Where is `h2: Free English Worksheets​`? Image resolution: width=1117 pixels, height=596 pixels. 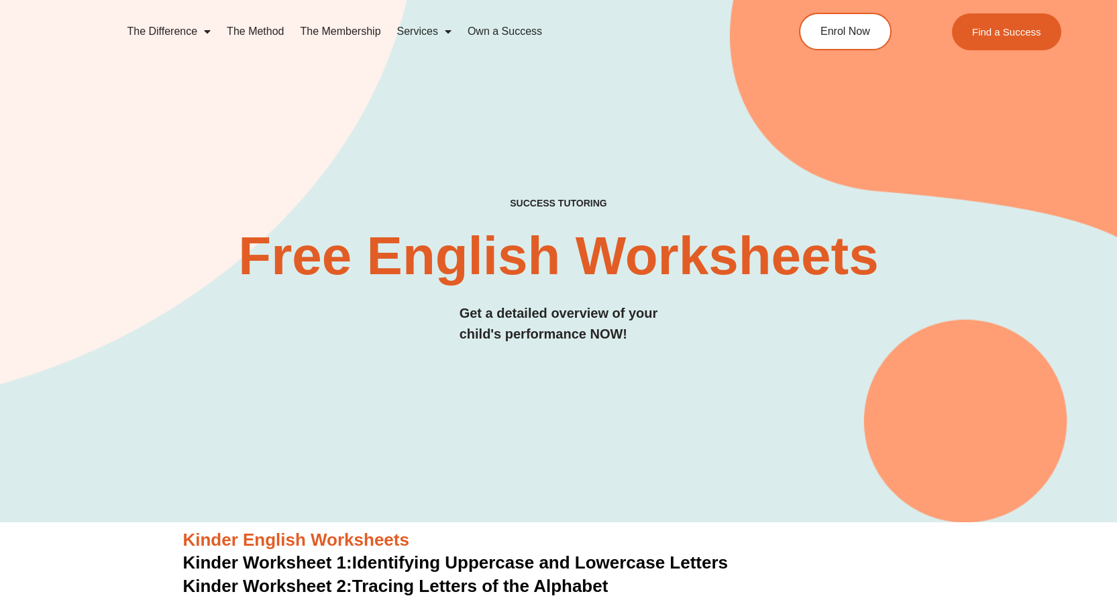
h2: Free English Worksheets​ is located at coordinates (558, 256).